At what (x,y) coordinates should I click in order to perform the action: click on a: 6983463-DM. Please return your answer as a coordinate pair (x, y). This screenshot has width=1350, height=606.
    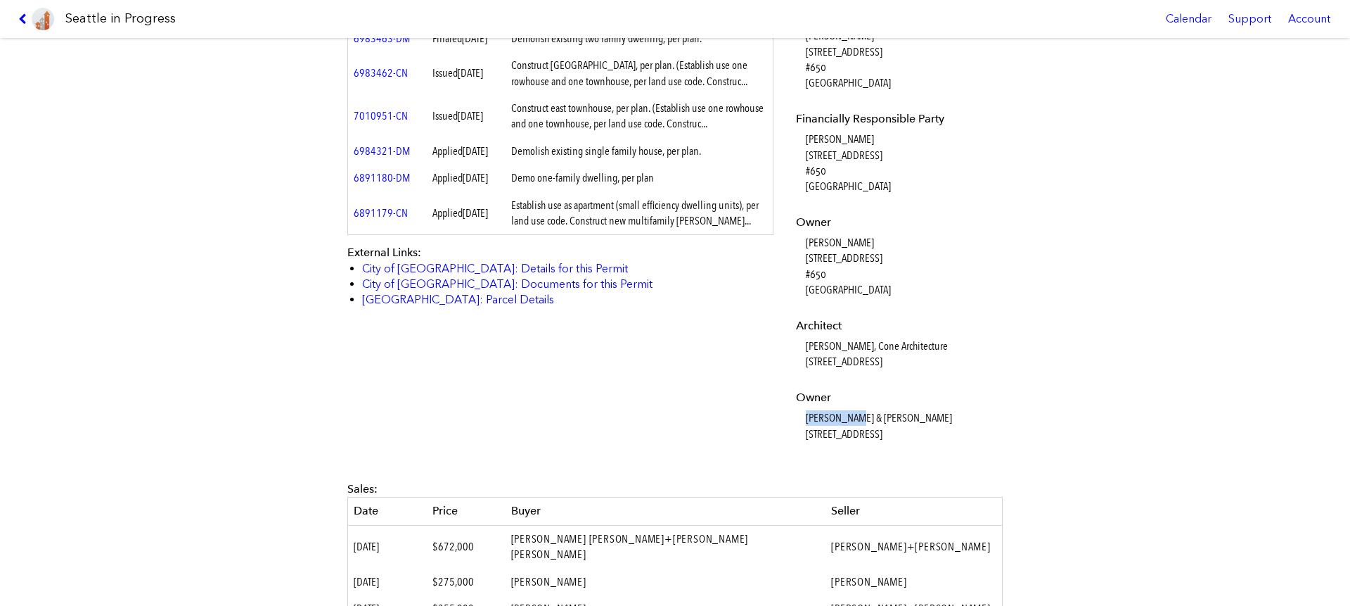
    Looking at the image, I should click on (382, 38).